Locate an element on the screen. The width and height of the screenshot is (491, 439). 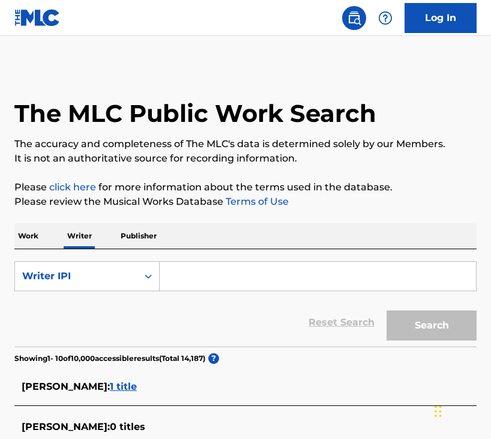
p: Writer is located at coordinates (79, 236).